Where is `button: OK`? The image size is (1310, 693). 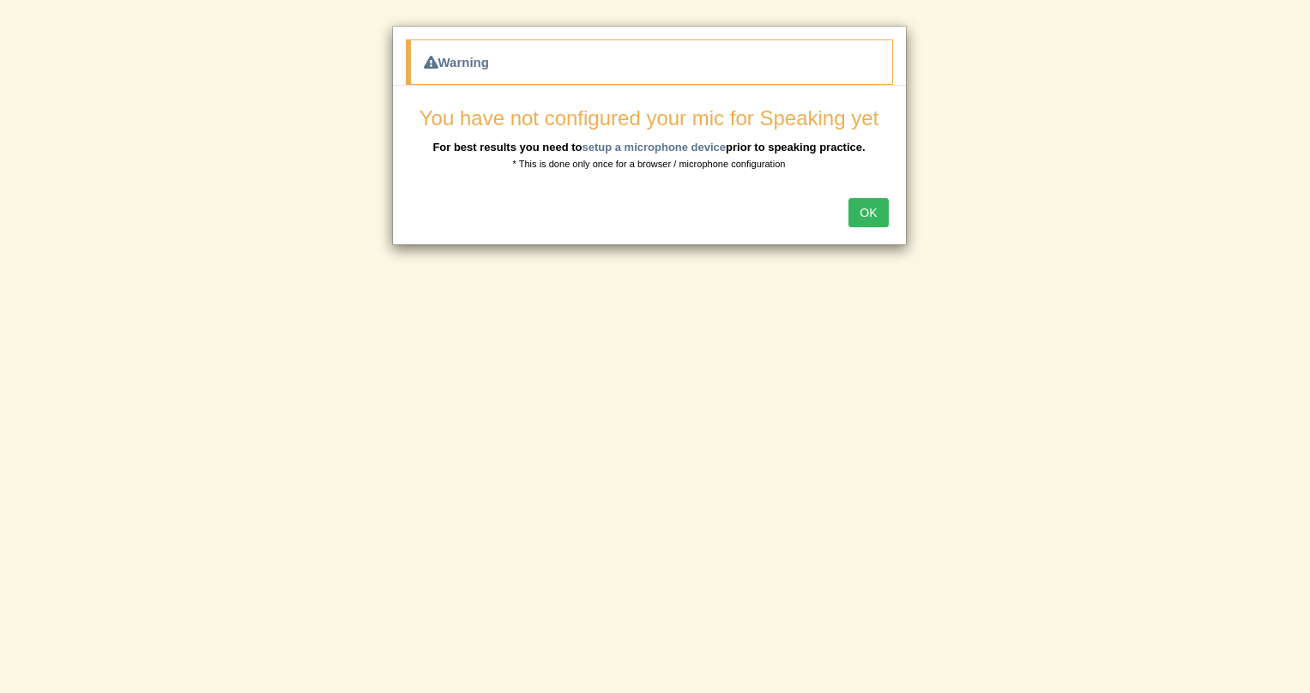
button: OK is located at coordinates (868, 213).